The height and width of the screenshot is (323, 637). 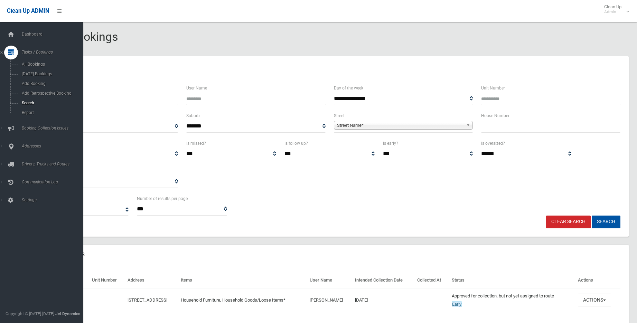 I want to click on th: Actions, so click(x=597, y=280).